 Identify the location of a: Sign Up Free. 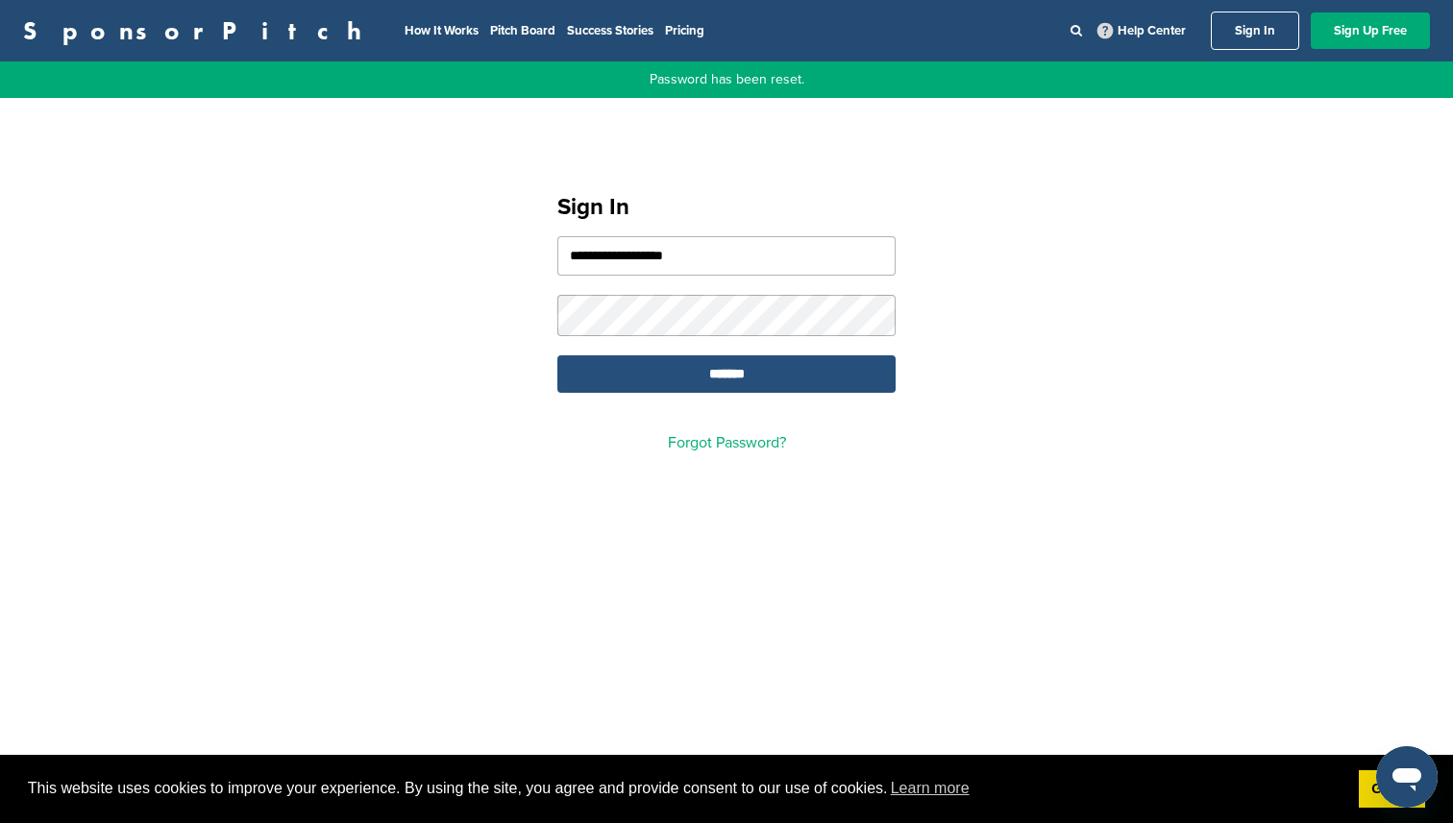
(1370, 31).